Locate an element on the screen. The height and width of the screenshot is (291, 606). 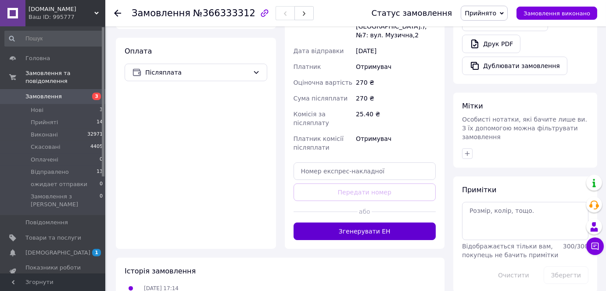
a: Друк PDF is located at coordinates (491, 44).